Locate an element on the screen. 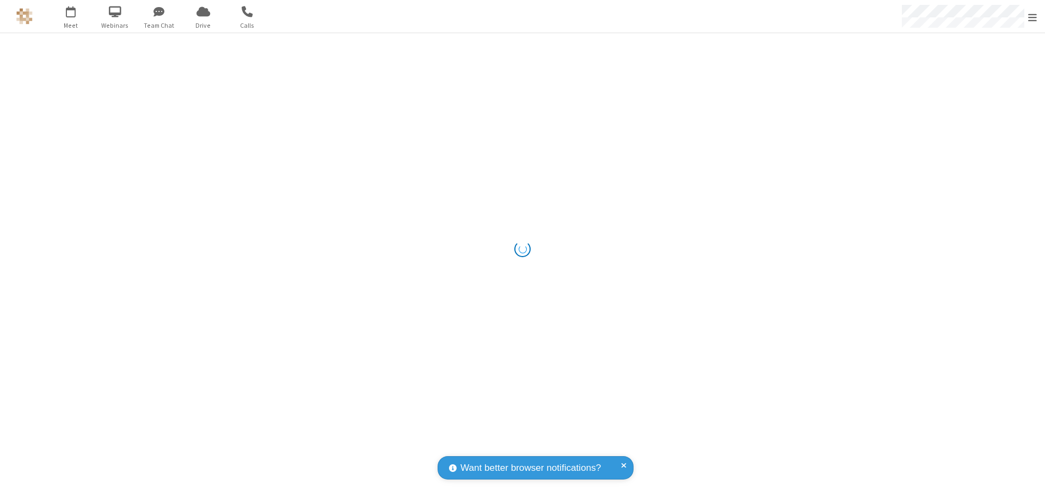  span: Calls is located at coordinates (247, 26).